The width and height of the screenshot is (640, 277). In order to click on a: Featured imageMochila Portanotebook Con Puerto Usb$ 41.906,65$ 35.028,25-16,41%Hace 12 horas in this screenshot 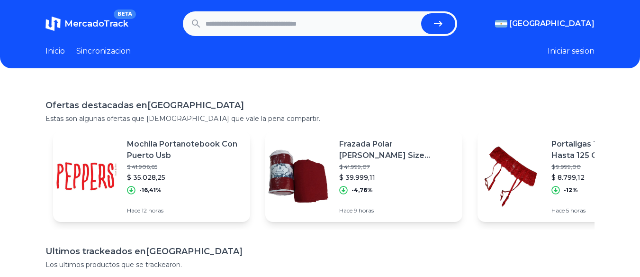, I will do `click(152, 176)`.